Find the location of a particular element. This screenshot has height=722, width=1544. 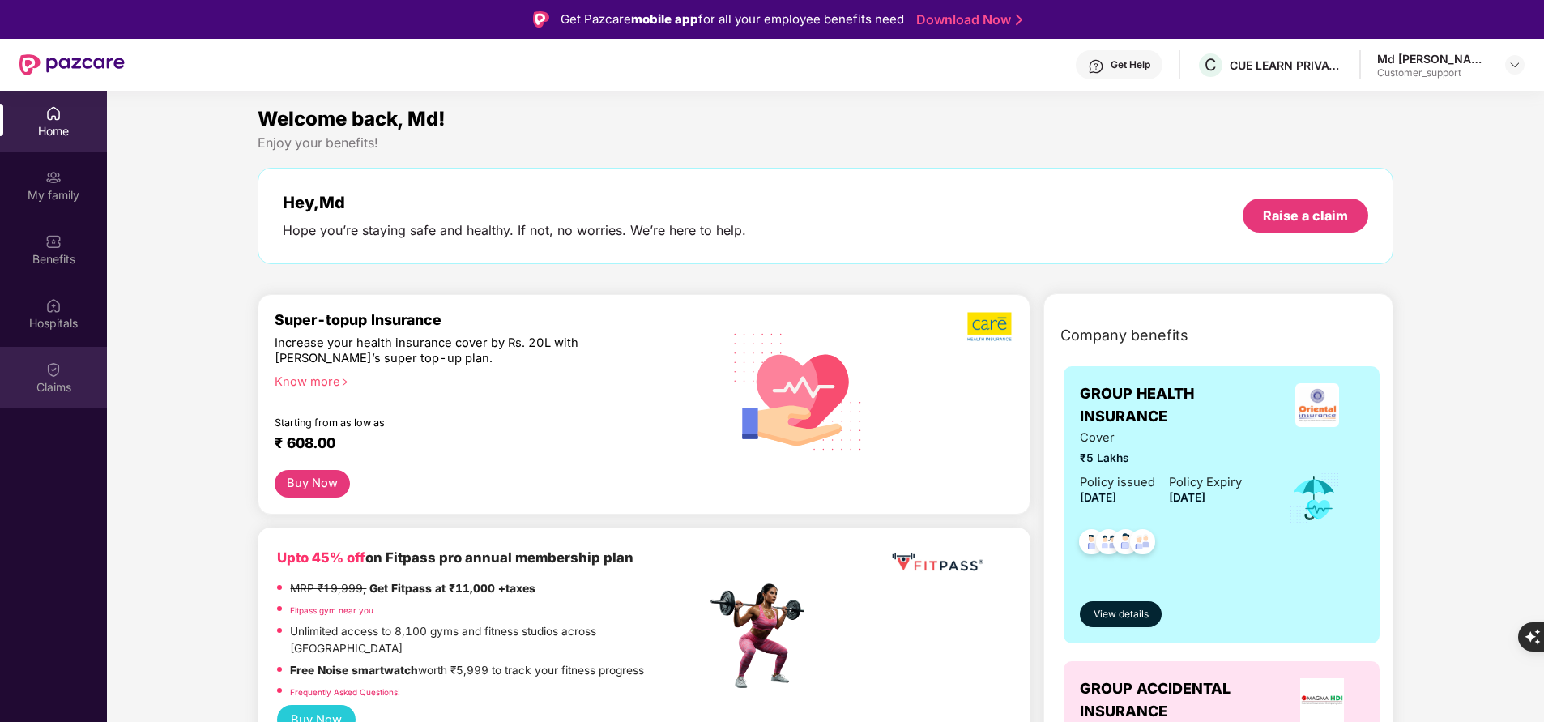

a: Fitpass gym near you is located at coordinates (331, 610).